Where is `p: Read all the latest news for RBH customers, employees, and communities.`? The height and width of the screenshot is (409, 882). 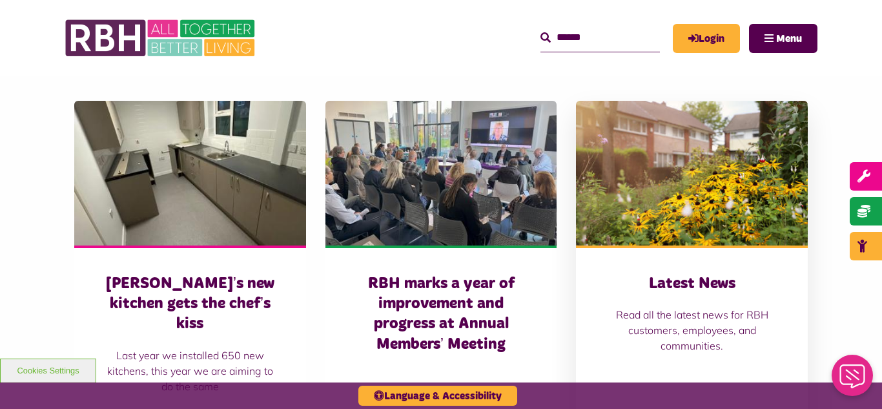 p: Read all the latest news for RBH customers, employees, and communities. is located at coordinates (691, 330).